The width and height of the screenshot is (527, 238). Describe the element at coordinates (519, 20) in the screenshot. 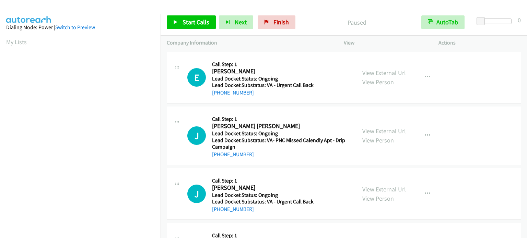

I see `div: 0` at that location.